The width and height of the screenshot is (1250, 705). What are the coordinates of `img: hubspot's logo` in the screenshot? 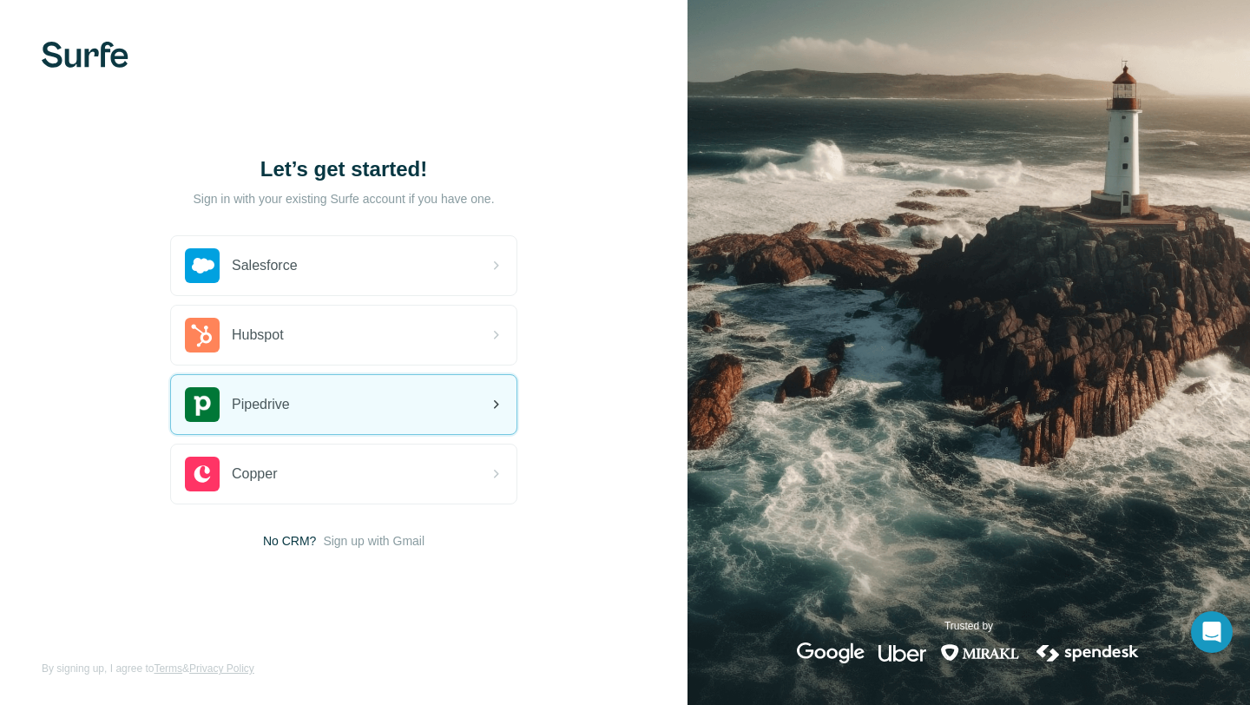 It's located at (202, 335).